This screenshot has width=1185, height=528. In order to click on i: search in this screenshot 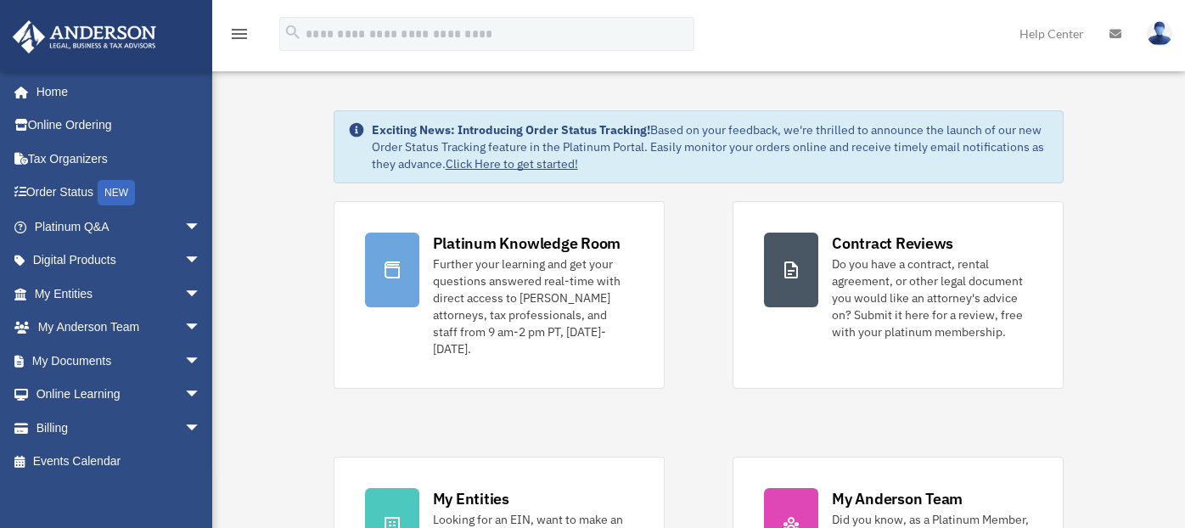, I will do `click(293, 32)`.